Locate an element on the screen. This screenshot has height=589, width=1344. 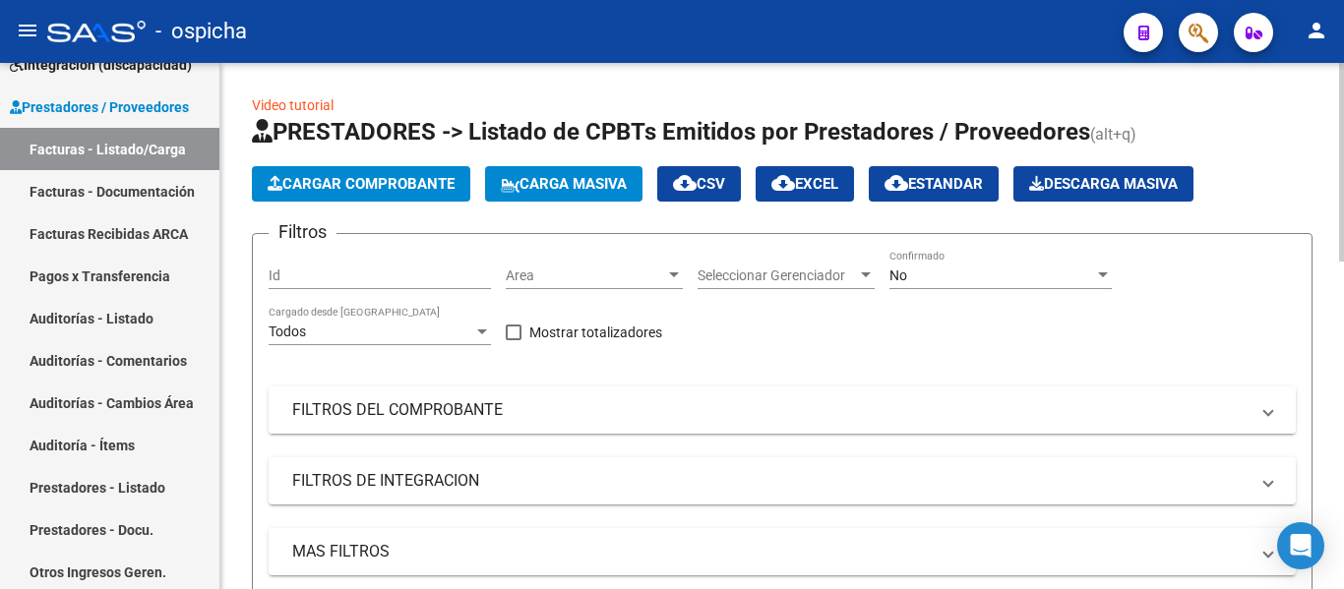
mat-panel-title: FILTROS DE INTEGRACION is located at coordinates (771, 481).